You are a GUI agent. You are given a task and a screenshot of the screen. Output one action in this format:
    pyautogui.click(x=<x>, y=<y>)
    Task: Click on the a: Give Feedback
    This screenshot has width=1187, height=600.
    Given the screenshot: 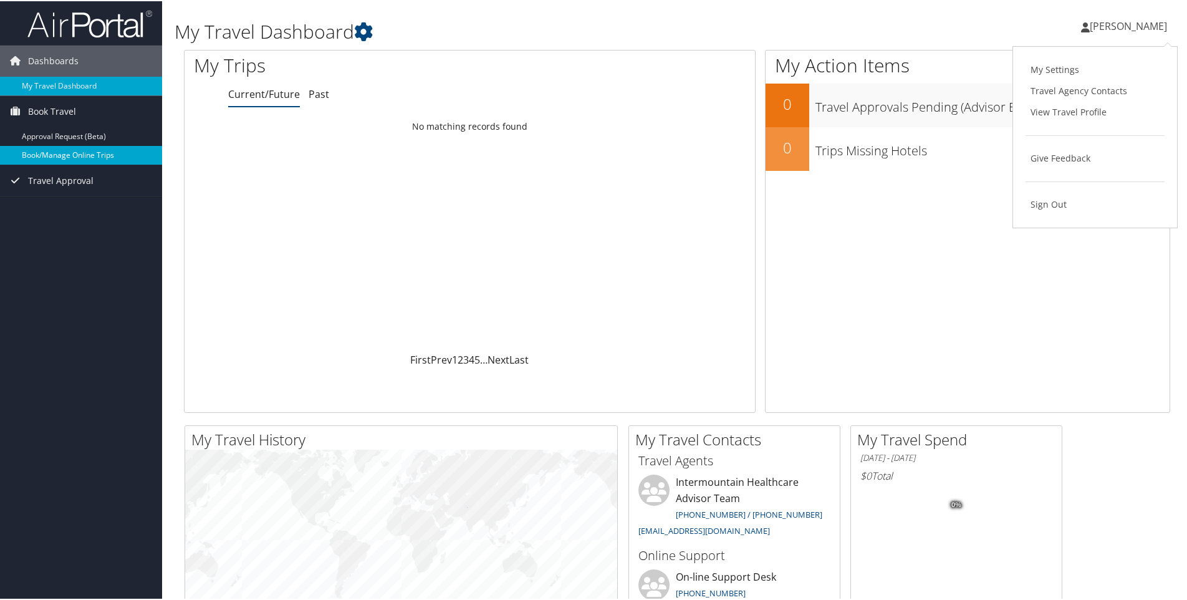 What is the action you would take?
    pyautogui.click(x=1095, y=157)
    